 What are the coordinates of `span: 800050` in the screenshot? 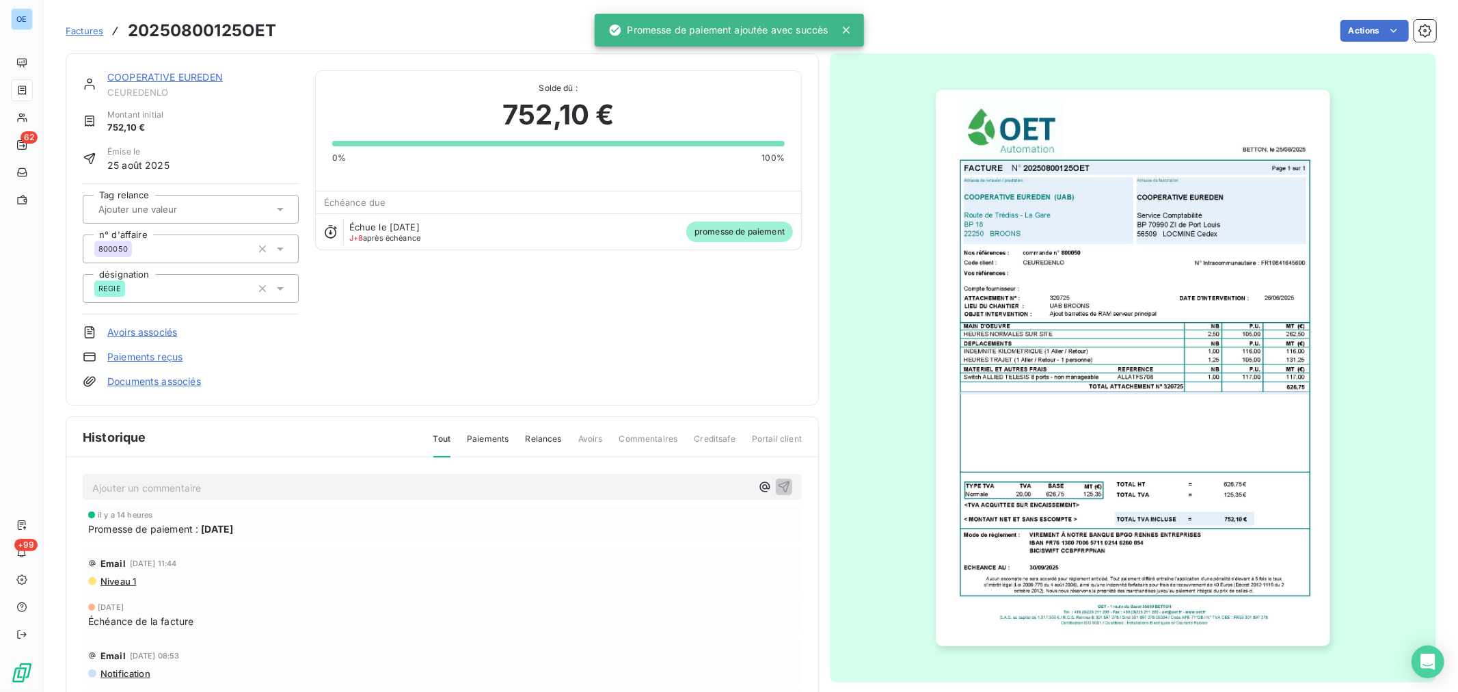 It's located at (113, 249).